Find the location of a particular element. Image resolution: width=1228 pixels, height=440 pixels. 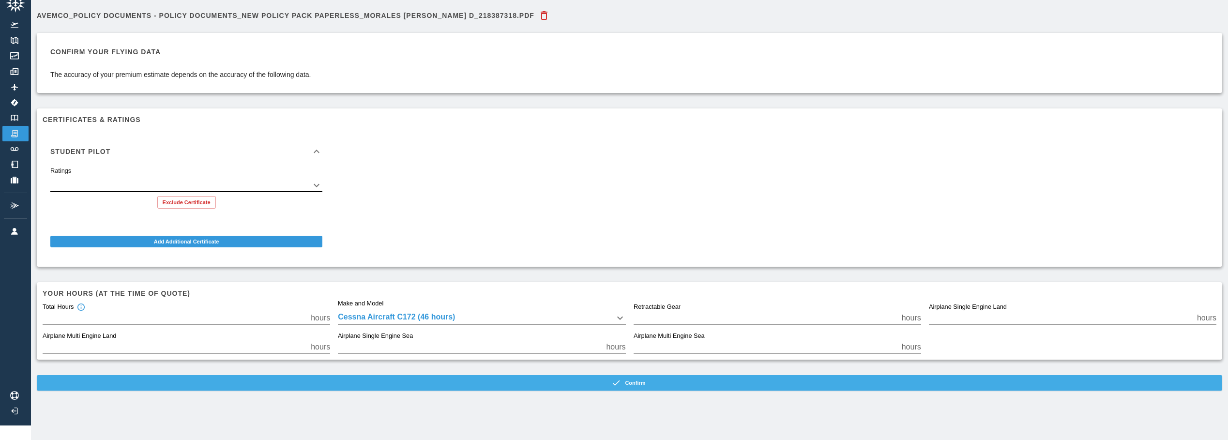

label: Airplane Single Engine Land is located at coordinates (968, 307).